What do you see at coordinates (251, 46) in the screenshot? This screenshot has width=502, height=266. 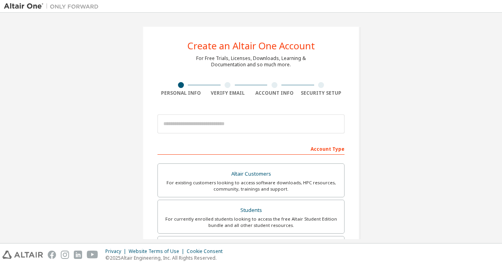 I see `div: Create an Altair One Account` at bounding box center [251, 46].